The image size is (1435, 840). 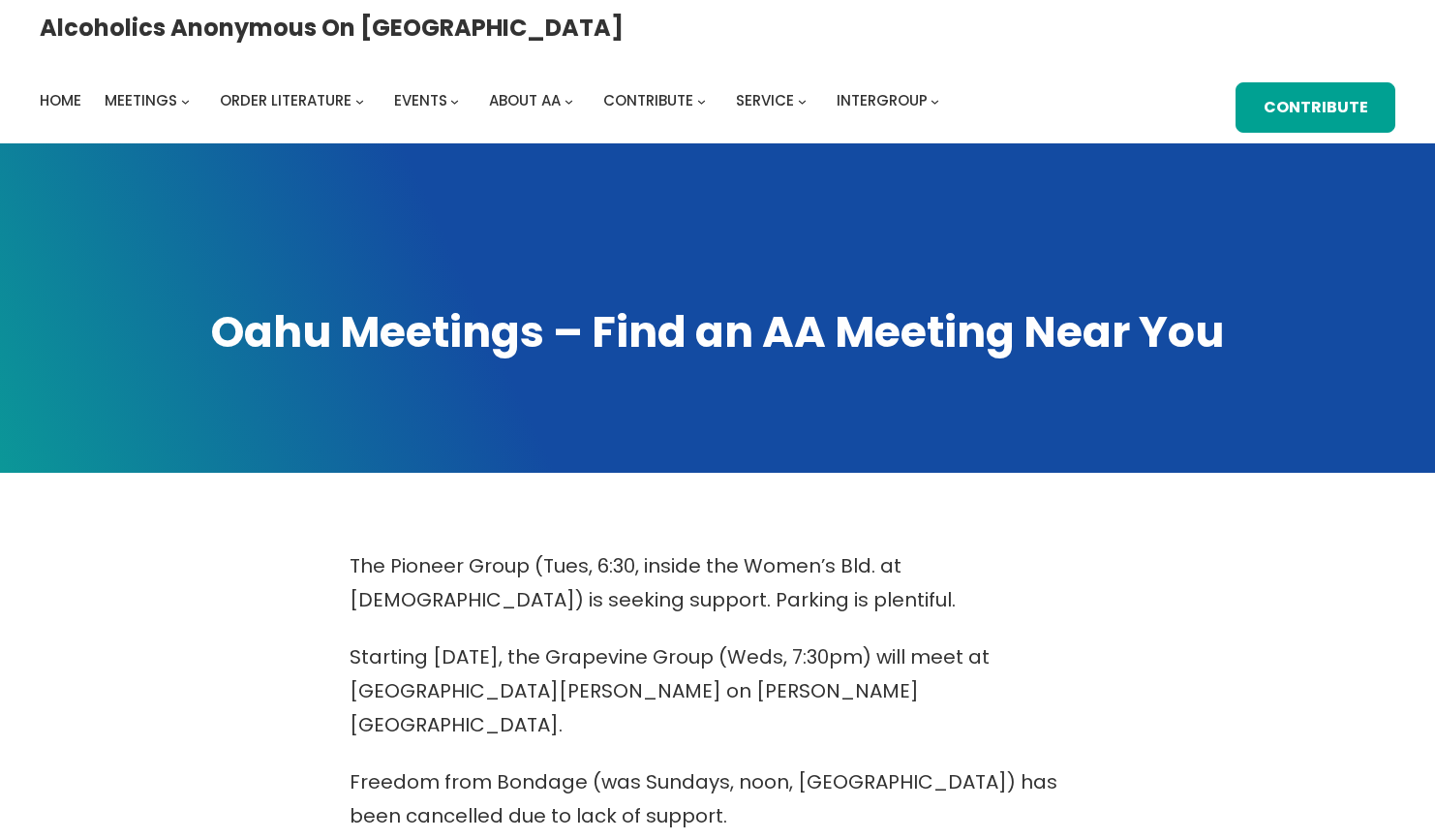 What do you see at coordinates (882, 101) in the screenshot?
I see `a: Intergroup` at bounding box center [882, 101].